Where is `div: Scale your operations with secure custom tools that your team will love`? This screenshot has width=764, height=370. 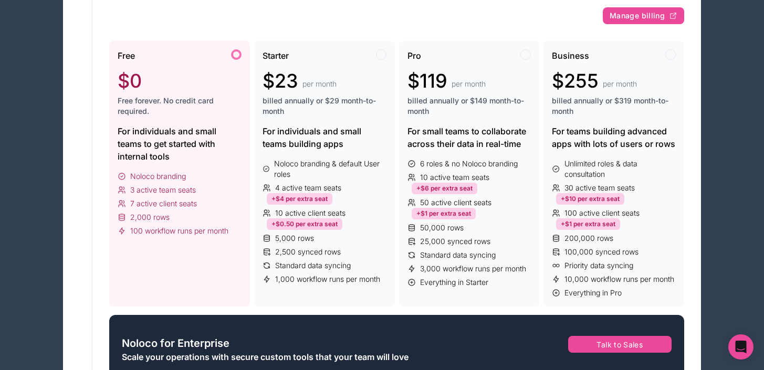 div: Scale your operations with secure custom tools that your team will love is located at coordinates (306, 357).